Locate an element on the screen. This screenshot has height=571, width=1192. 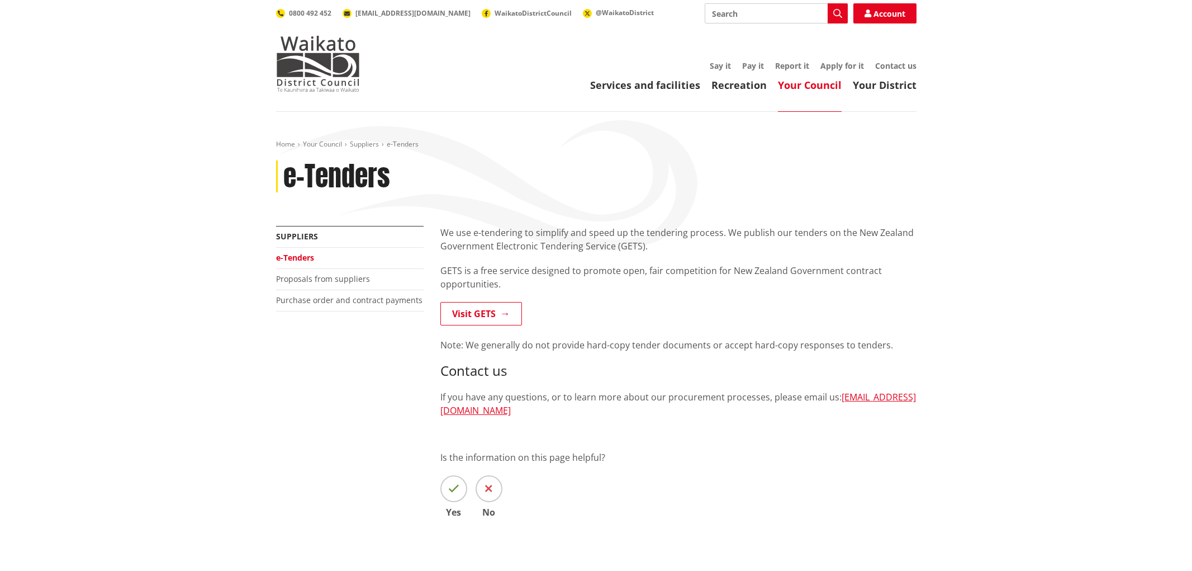
a: Services and facilities is located at coordinates (645, 85).